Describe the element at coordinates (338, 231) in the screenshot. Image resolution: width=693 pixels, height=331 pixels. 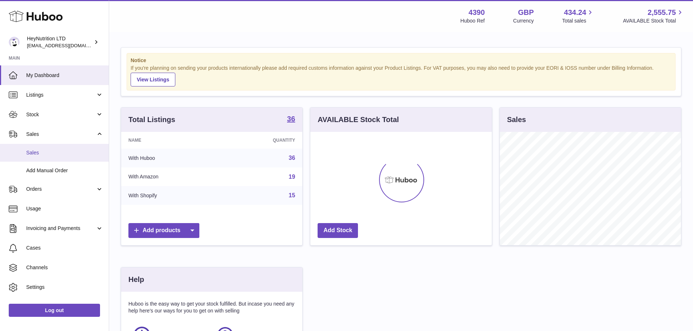
I see `a: Add Stock` at that location.